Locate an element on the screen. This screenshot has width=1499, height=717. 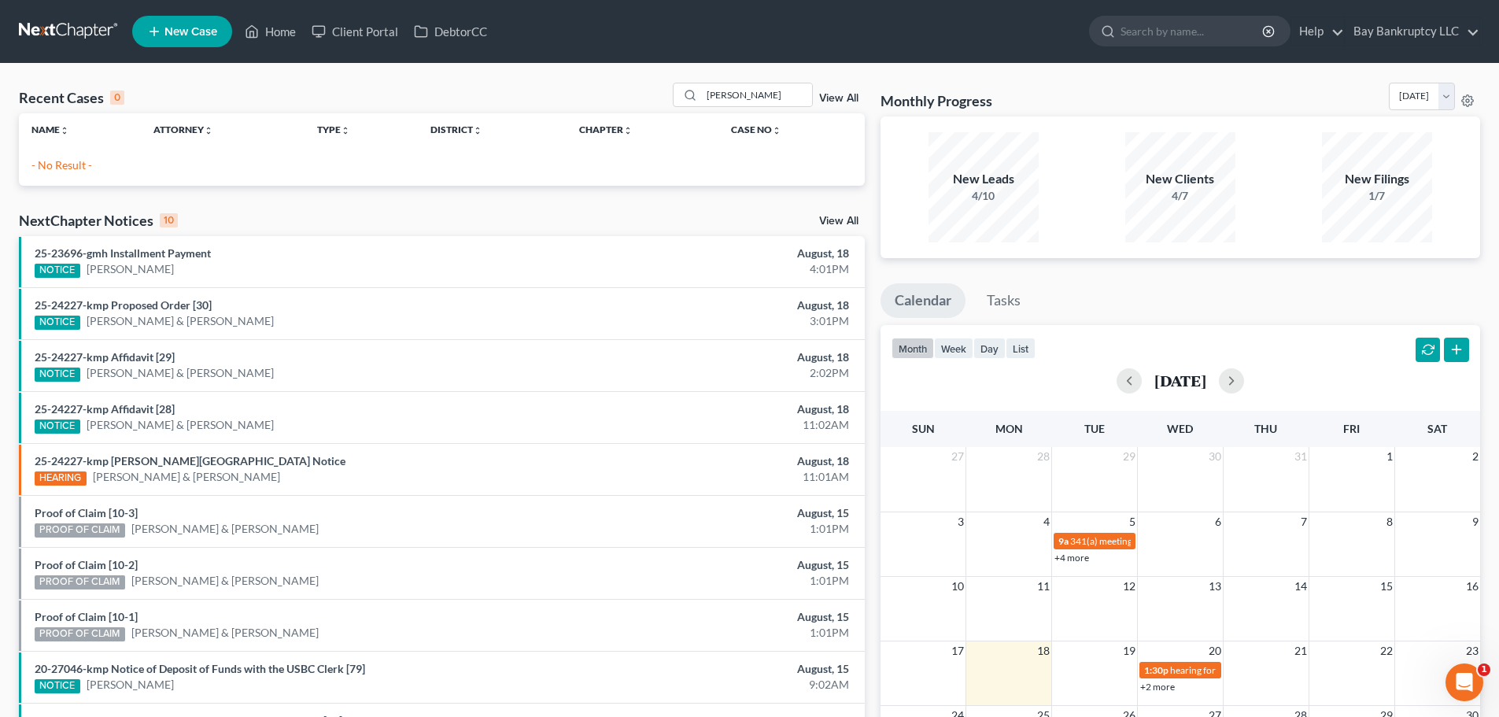
a: 25-24227-kmp Affidavit [28] is located at coordinates (105, 408).